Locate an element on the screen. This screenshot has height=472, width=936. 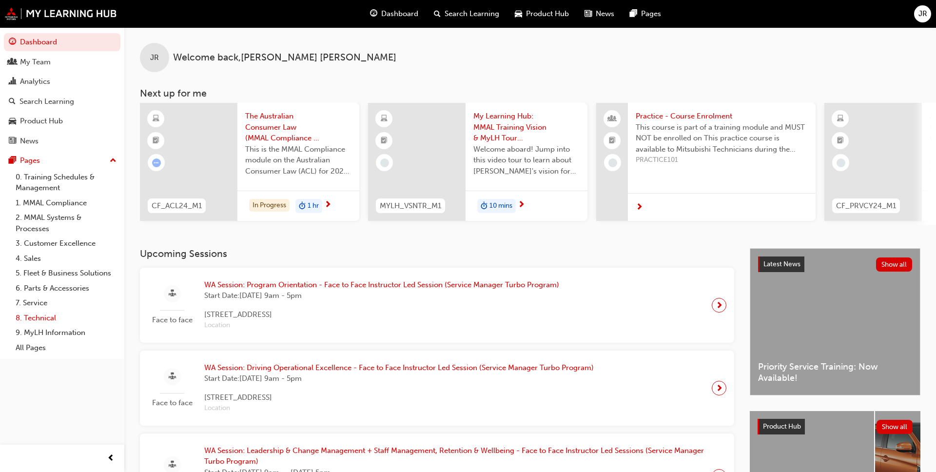
a: Practice - Course EnrolmentThis course is part of a training module and MUST NOT be enrolled on T... is located at coordinates (706, 162).